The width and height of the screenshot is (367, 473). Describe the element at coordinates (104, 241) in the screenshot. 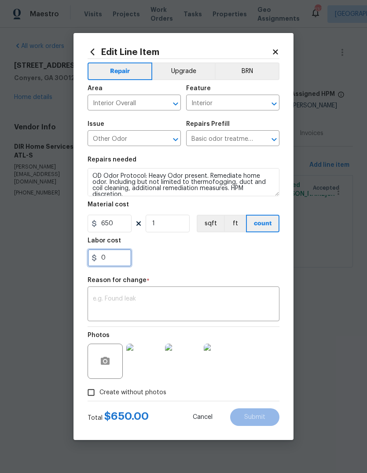

I see `h5: Labor cost` at that location.